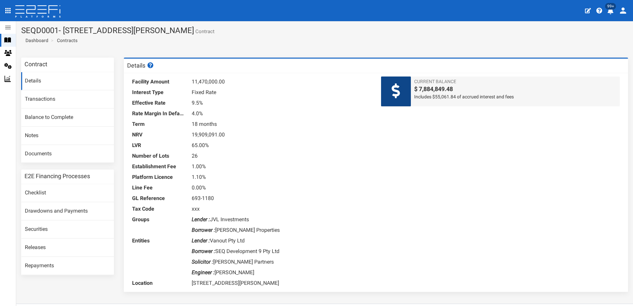 This screenshot has height=306, width=633. What do you see at coordinates (159, 188) in the screenshot?
I see `dt: Line Fee` at bounding box center [159, 188].